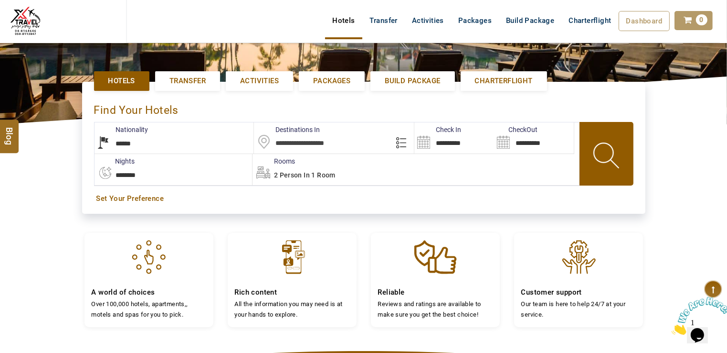 Image resolution: width=727 pixels, height=353 pixels. What do you see at coordinates (305, 175) in the screenshot?
I see `span: 2 Person in 1 Room` at bounding box center [305, 175].